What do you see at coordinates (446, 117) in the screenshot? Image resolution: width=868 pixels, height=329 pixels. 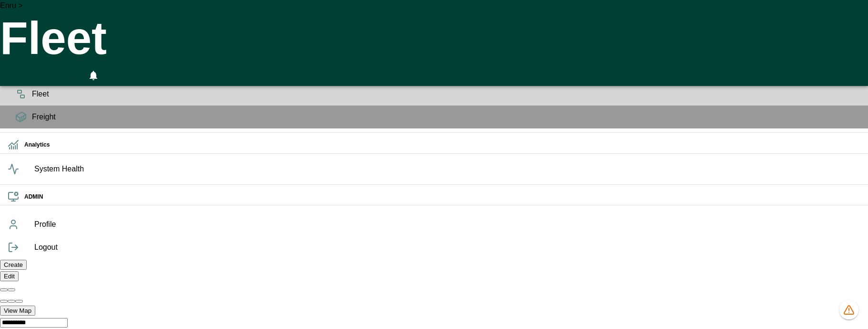 I see `span: Freight` at bounding box center [446, 117].